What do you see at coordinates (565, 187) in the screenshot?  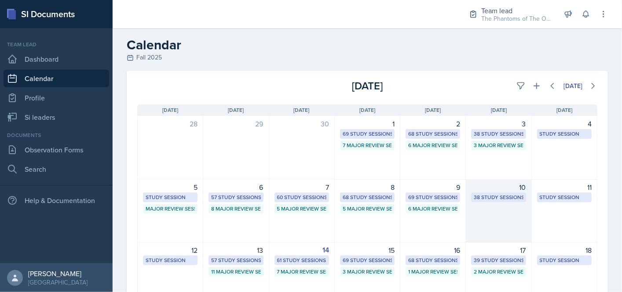 I see `div: 11` at bounding box center [565, 187].